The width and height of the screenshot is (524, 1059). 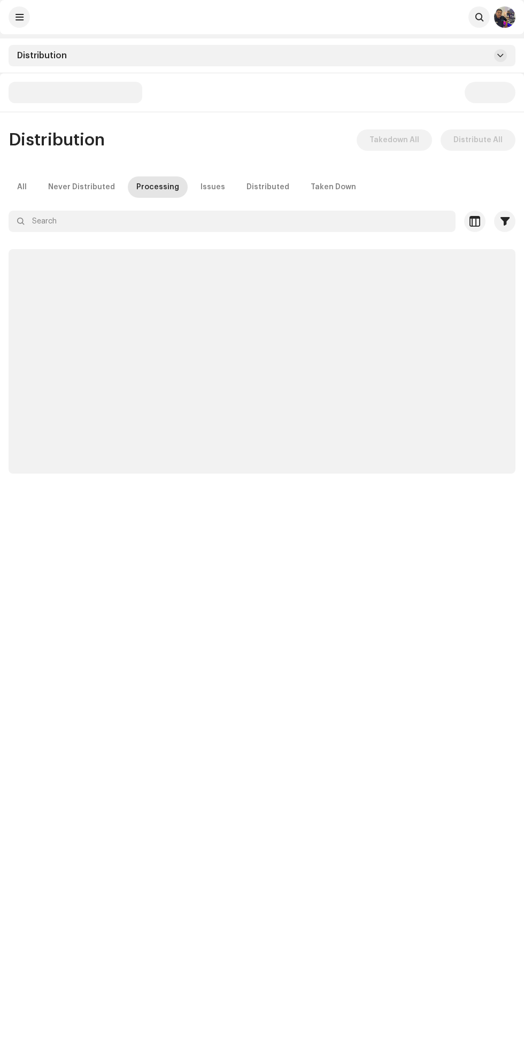 What do you see at coordinates (394, 140) in the screenshot?
I see `button: Takedown All` at bounding box center [394, 140].